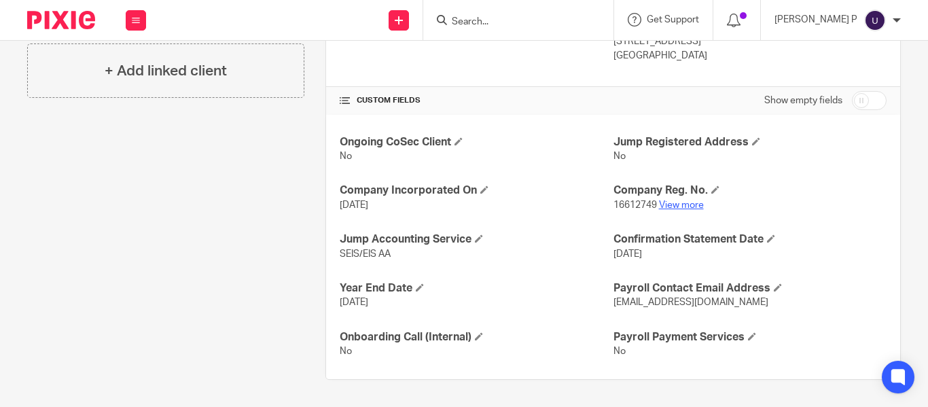 This screenshot has width=928, height=407. What do you see at coordinates (681, 205) in the screenshot?
I see `a: View more` at bounding box center [681, 205].